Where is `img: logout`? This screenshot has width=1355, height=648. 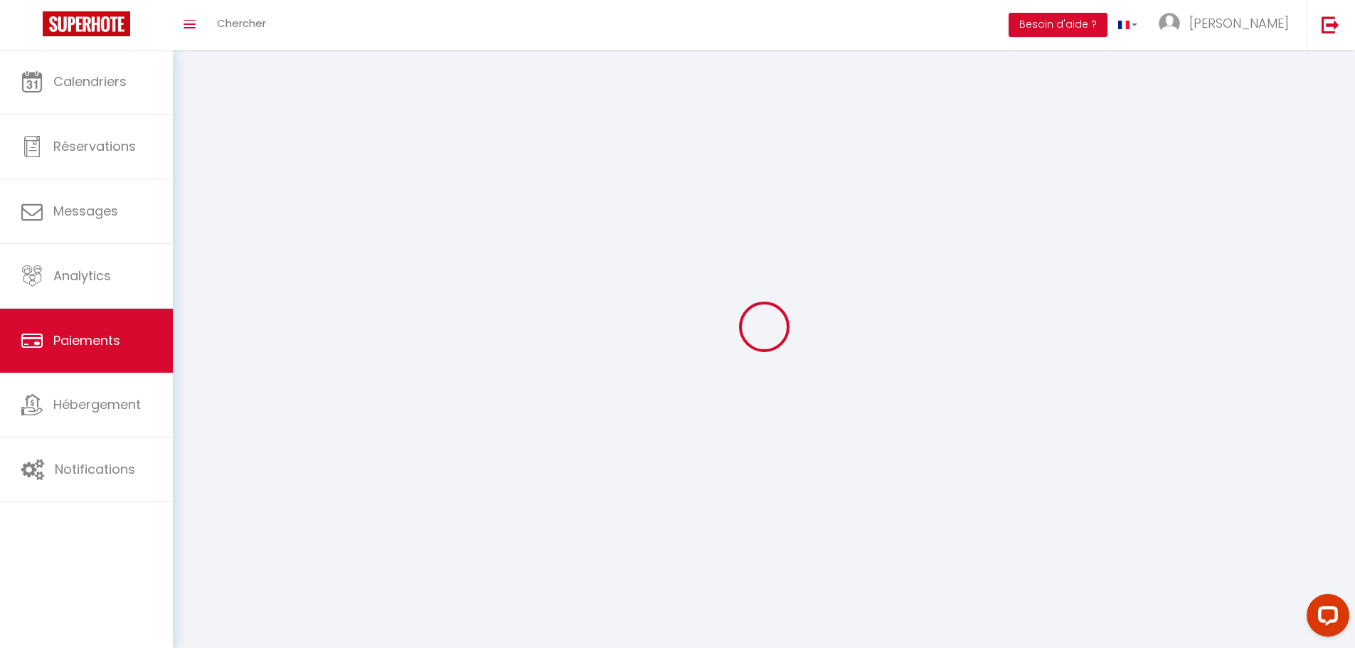
img: logout is located at coordinates (1330, 24).